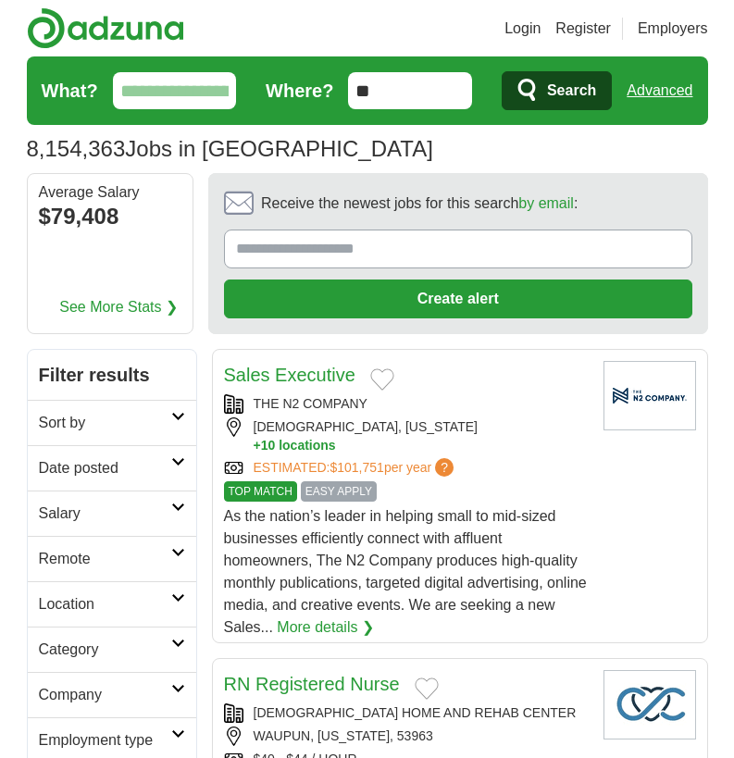  What do you see at coordinates (312, 684) in the screenshot?
I see `a: RN Registered Nurse` at bounding box center [312, 684].